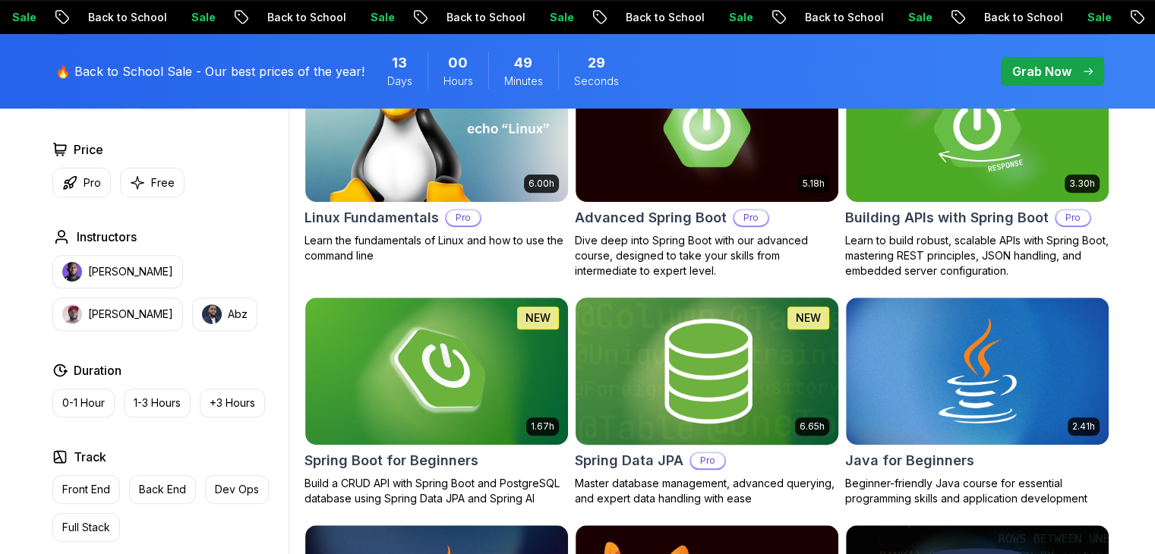 The image size is (1155, 554). I want to click on button: Back End, so click(163, 490).